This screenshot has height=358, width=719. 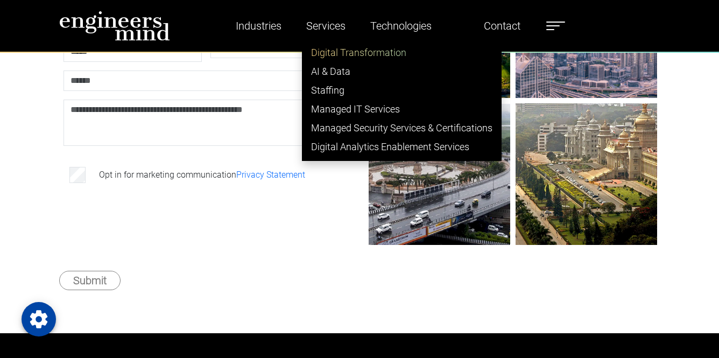 I want to click on a: Contact, so click(x=502, y=26).